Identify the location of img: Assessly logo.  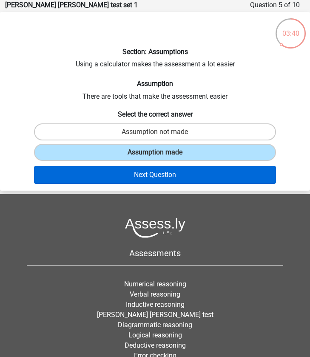
(155, 228).